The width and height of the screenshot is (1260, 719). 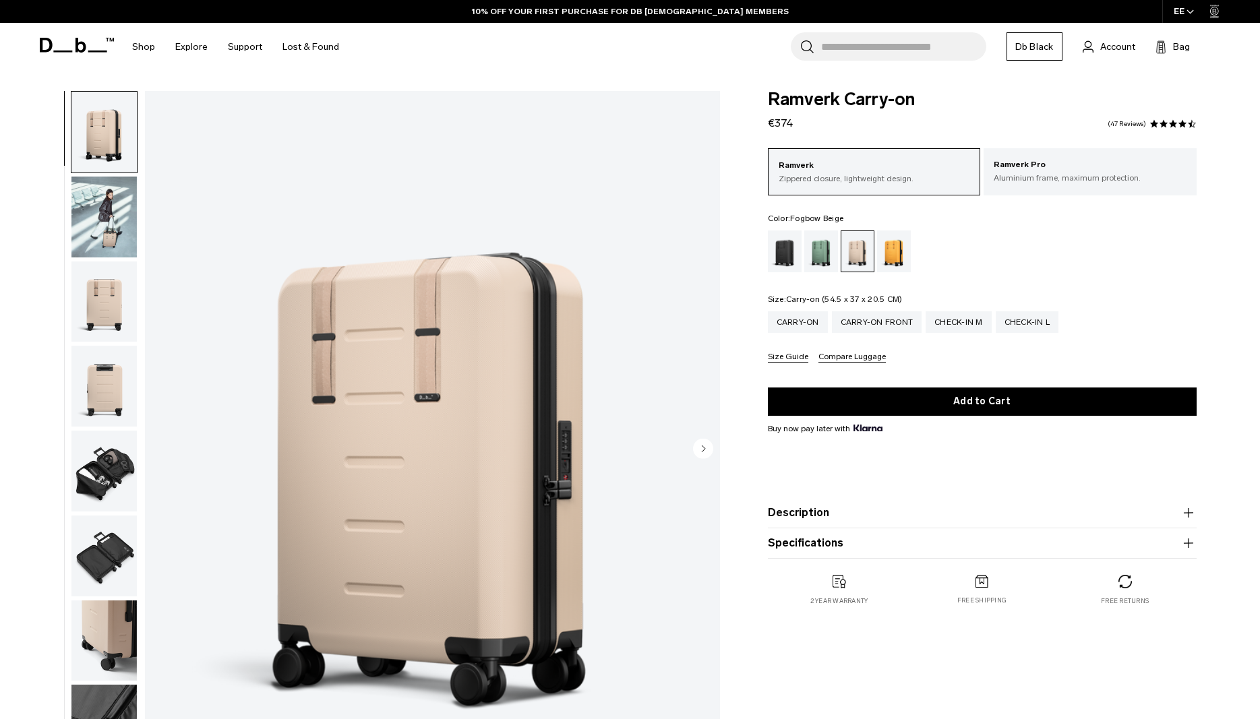 I want to click on nav: Main Navigation, so click(x=235, y=47).